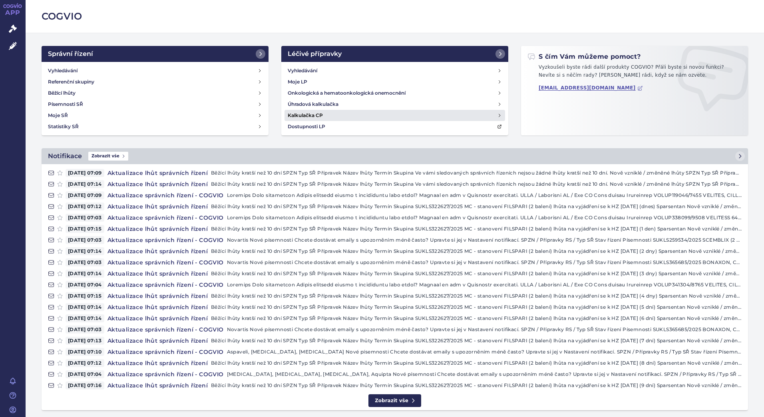  I want to click on a: Referenční skupiny, so click(155, 82).